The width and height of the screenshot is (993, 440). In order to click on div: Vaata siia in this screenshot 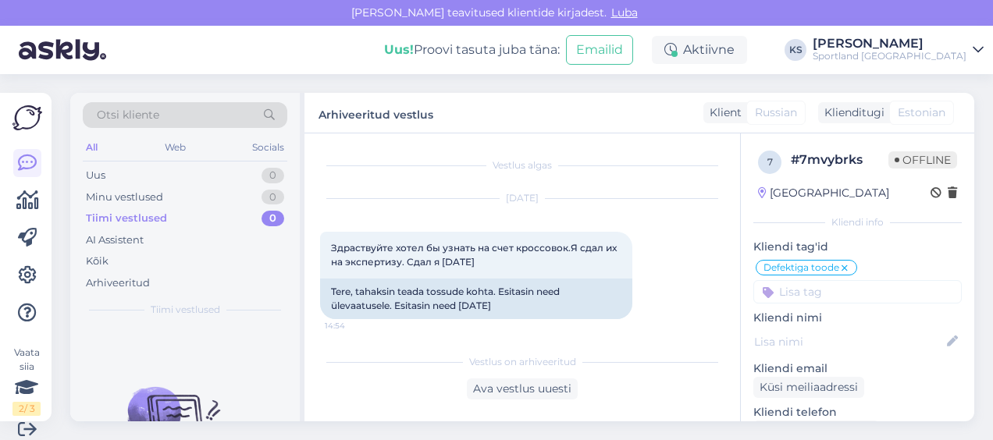, I will do `click(27, 381)`.